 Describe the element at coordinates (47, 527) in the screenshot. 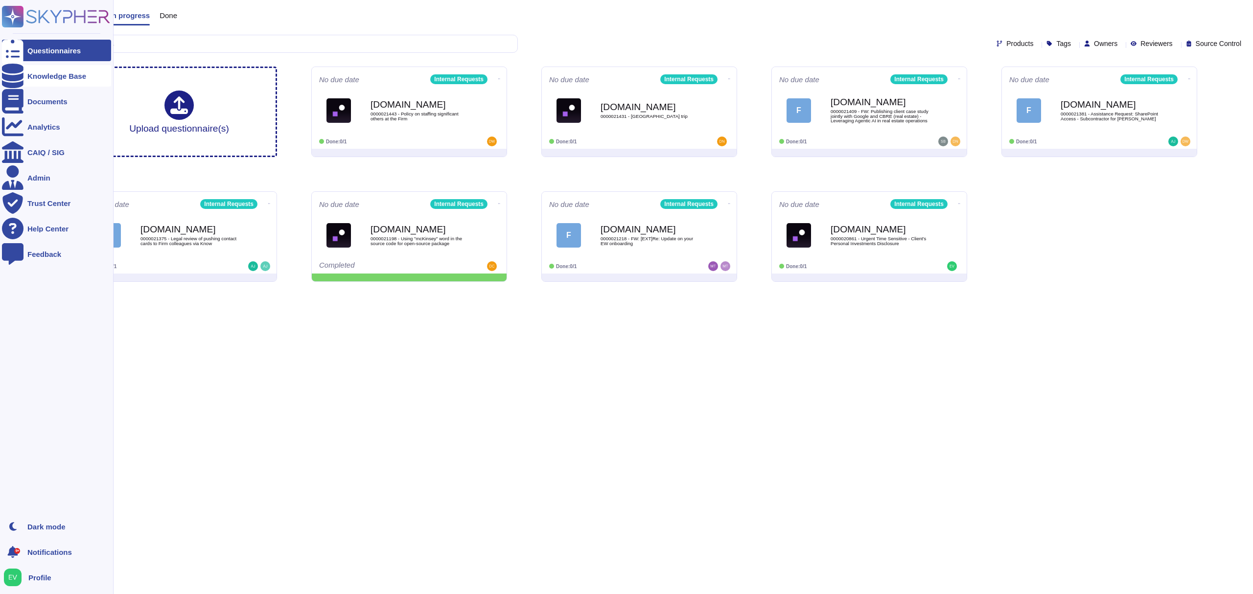

I see `div: Dark mode` at that location.